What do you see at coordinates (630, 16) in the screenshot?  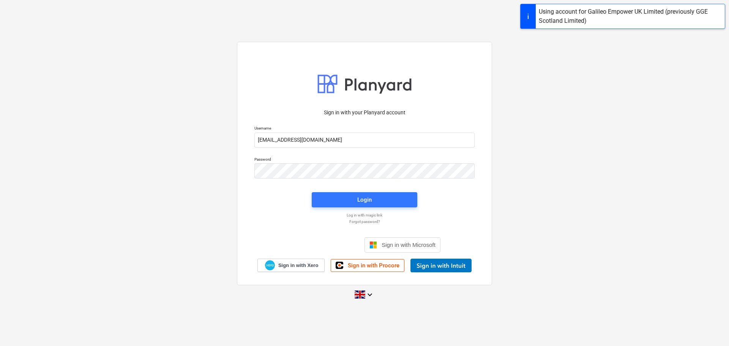 I see `div: Using account for Galileo Empower UK Limited (previously GGE Scotland Limited)` at bounding box center [630, 16].